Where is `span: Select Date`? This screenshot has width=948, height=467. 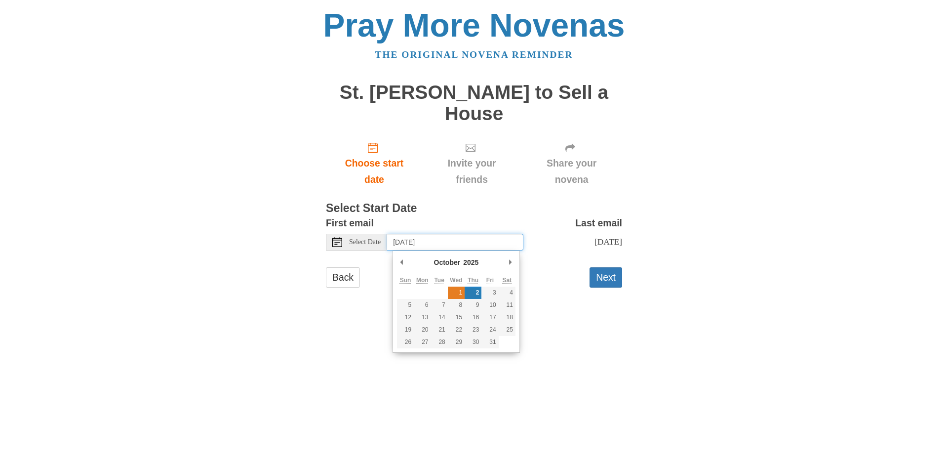
span: Select Date is located at coordinates (365, 242).